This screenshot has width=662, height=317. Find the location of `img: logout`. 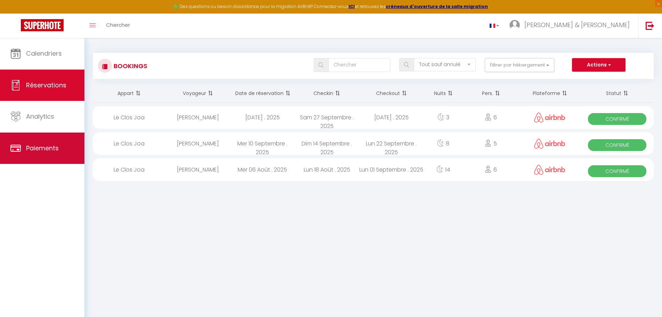

img: logout is located at coordinates (650, 25).